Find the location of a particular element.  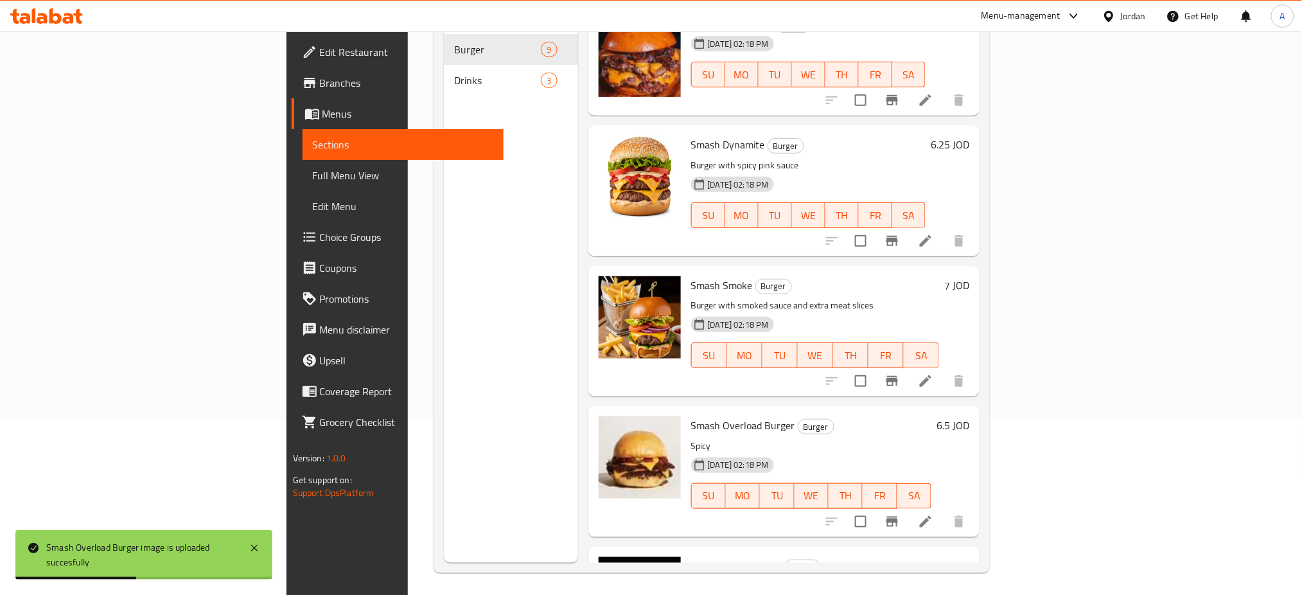

span: 9 is located at coordinates (549, 49).